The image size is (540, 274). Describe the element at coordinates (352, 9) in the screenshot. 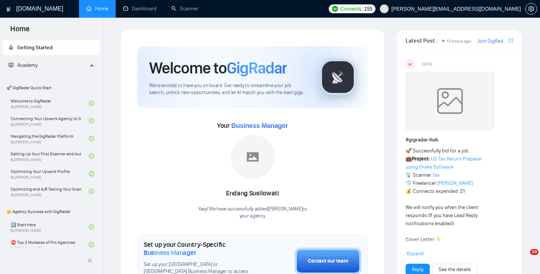

I see `span: Connects:` at that location.